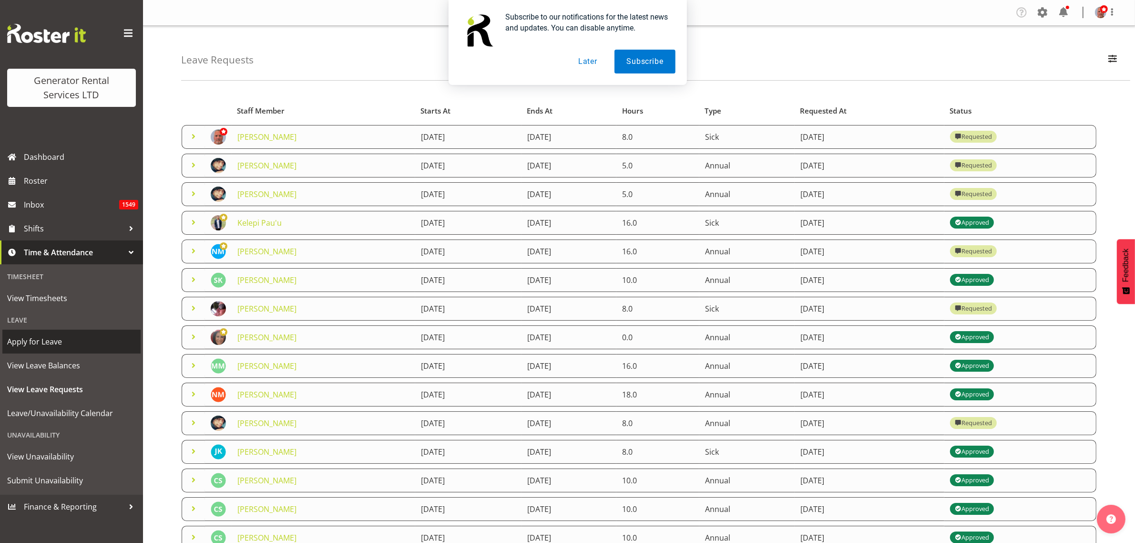  What do you see at coordinates (72, 480) in the screenshot?
I see `span: Submit Unavailability` at bounding box center [72, 480].